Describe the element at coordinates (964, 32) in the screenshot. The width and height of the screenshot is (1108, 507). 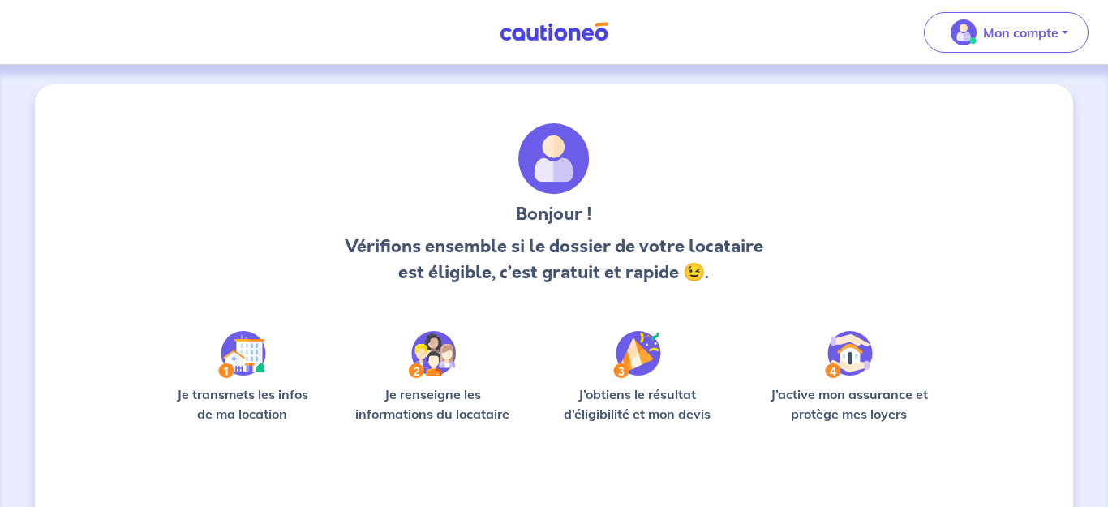
I see `img: illu_account_valid_menu.svg` at that location.